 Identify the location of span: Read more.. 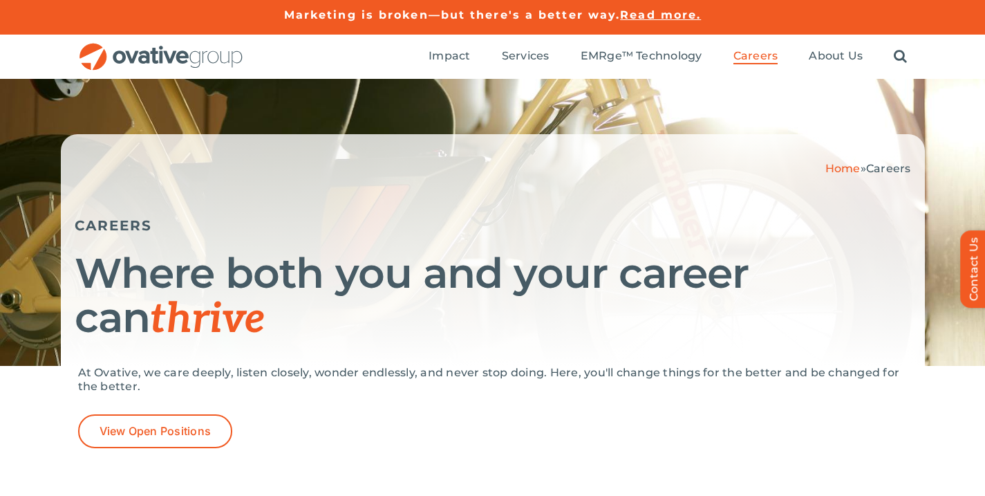
(660, 15).